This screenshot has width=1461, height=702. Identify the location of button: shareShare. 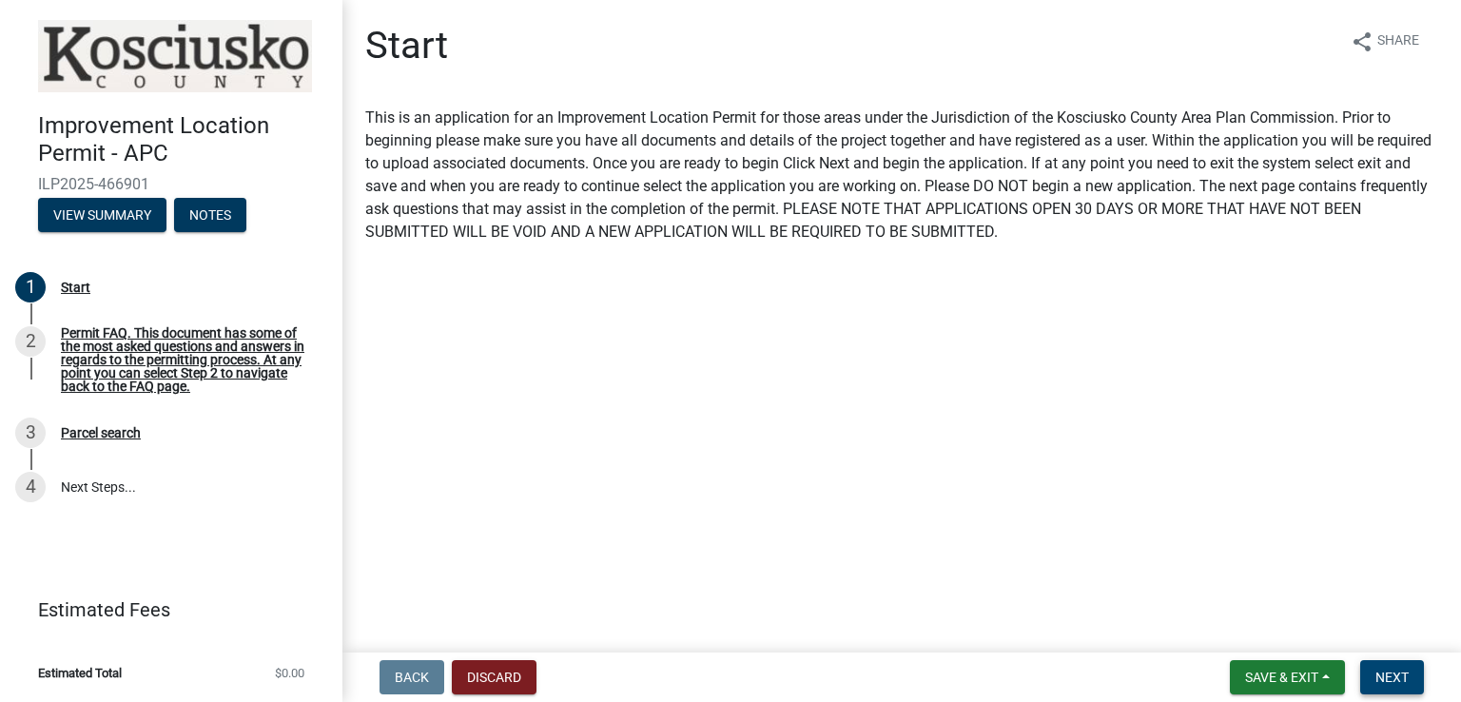
(1385, 41).